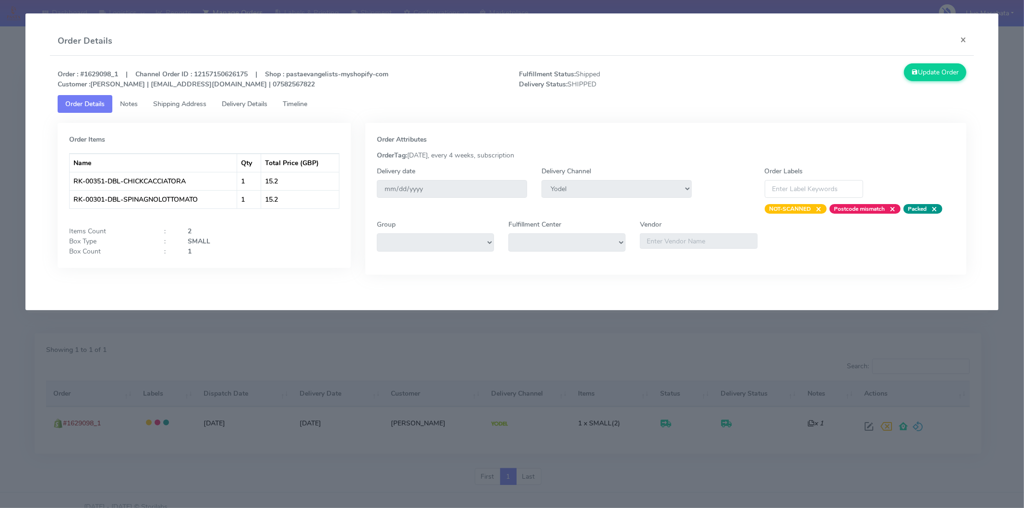  I want to click on input: Enter Label Keywords, so click(814, 189).